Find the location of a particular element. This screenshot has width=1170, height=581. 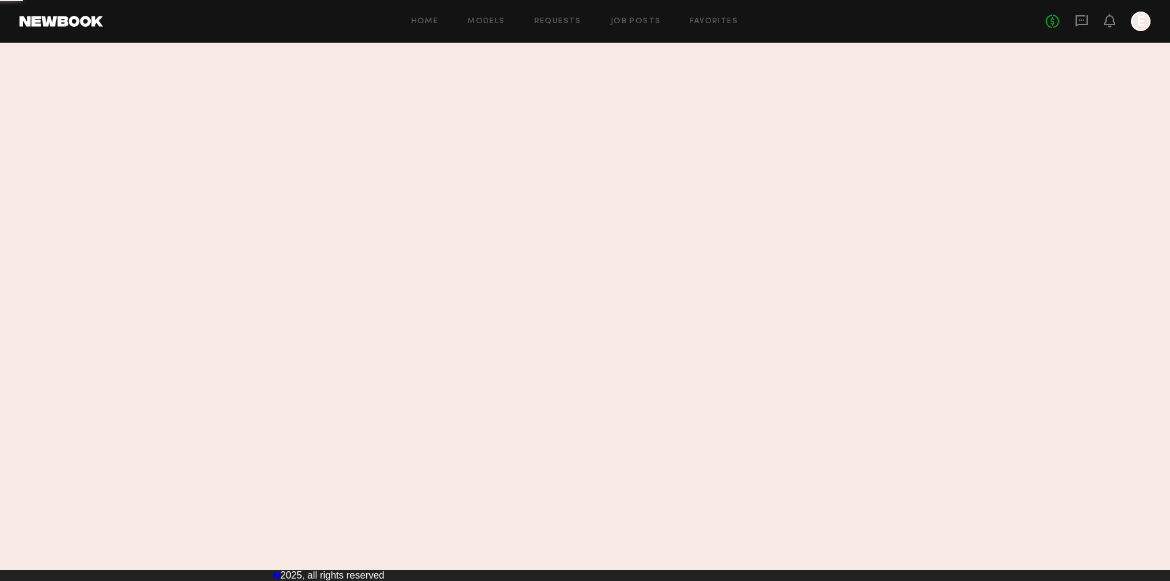

a: Requests is located at coordinates (558, 21).